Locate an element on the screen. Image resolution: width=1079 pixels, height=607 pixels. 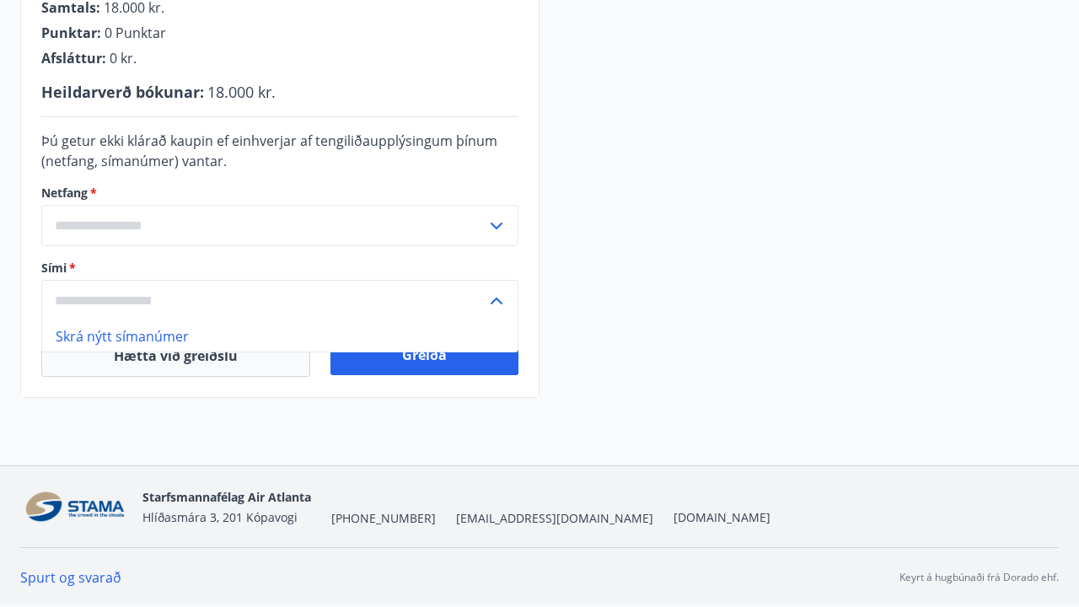
a: Spurt og svarað is located at coordinates (71, 578).